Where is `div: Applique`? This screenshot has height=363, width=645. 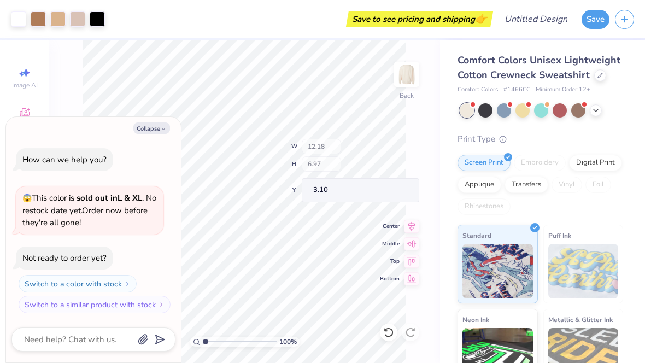
div: Applique is located at coordinates (479, 185).